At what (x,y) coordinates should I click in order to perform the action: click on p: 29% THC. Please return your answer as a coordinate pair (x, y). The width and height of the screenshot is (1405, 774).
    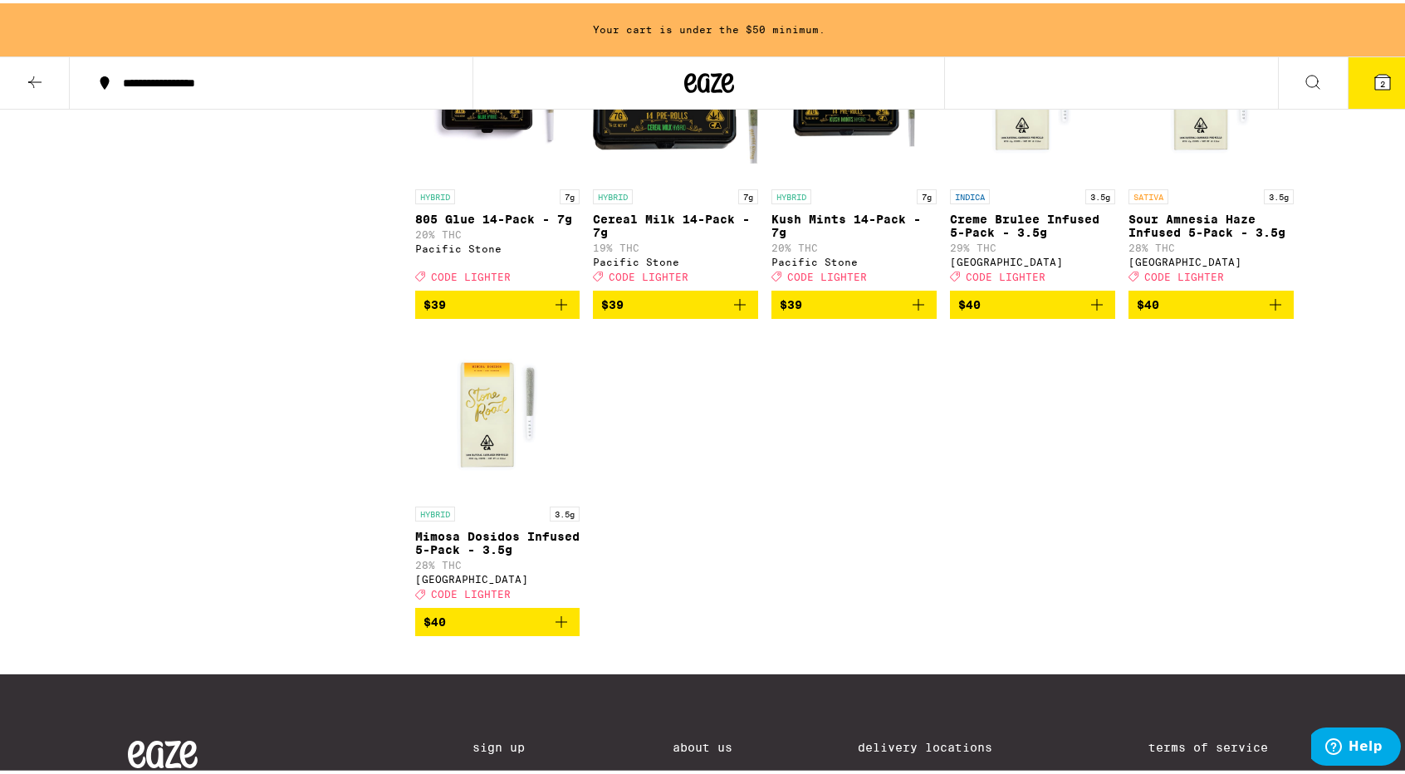
    Looking at the image, I should click on (1032, 244).